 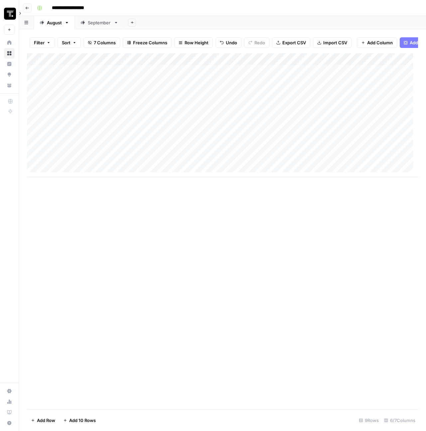 What do you see at coordinates (80, 420) in the screenshot?
I see `button: Add 10 Rows` at bounding box center [80, 420].